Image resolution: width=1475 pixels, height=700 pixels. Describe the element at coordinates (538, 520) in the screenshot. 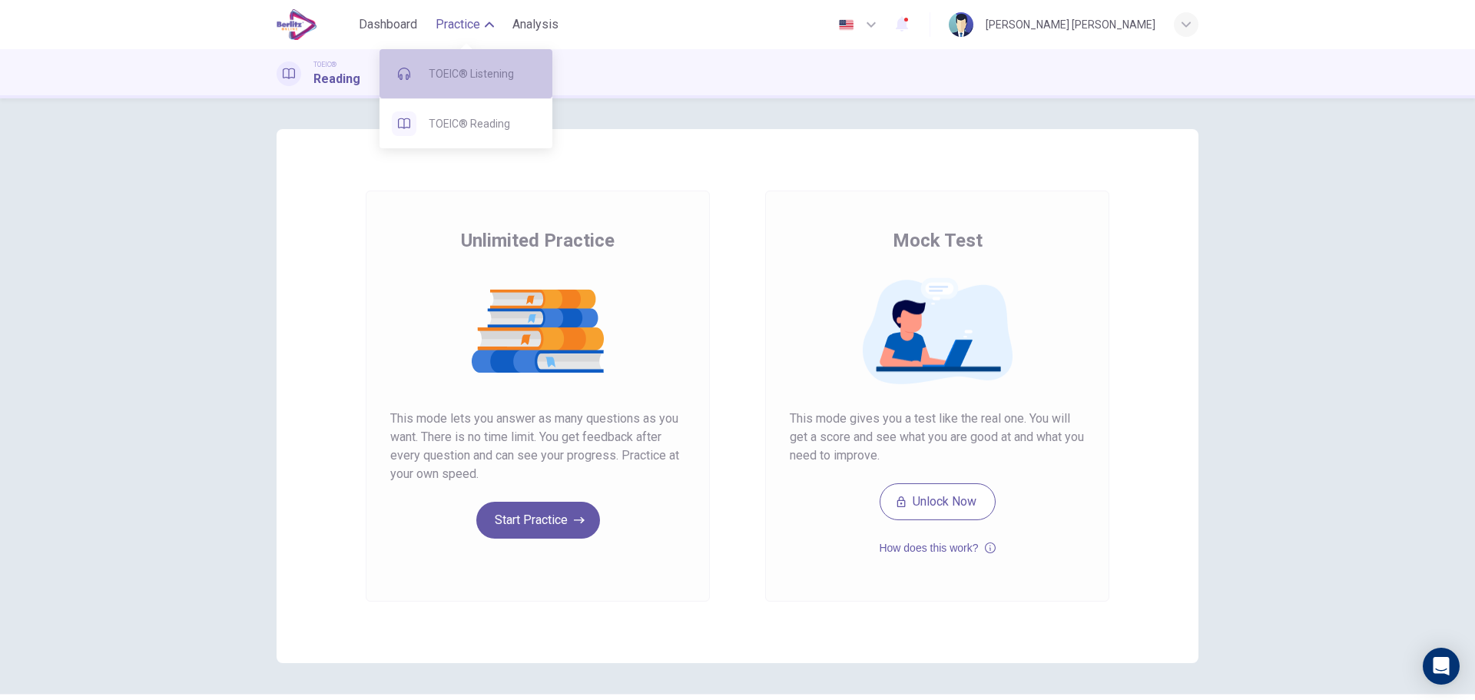

I see `button: Start Practice` at that location.